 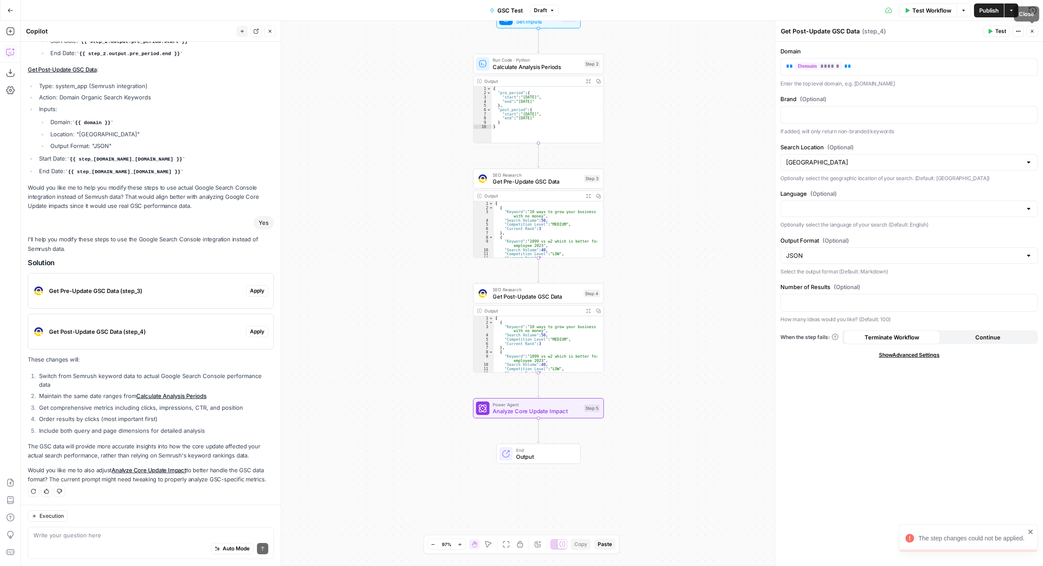 I want to click on span: Calculate Analysis Periods, so click(x=537, y=66).